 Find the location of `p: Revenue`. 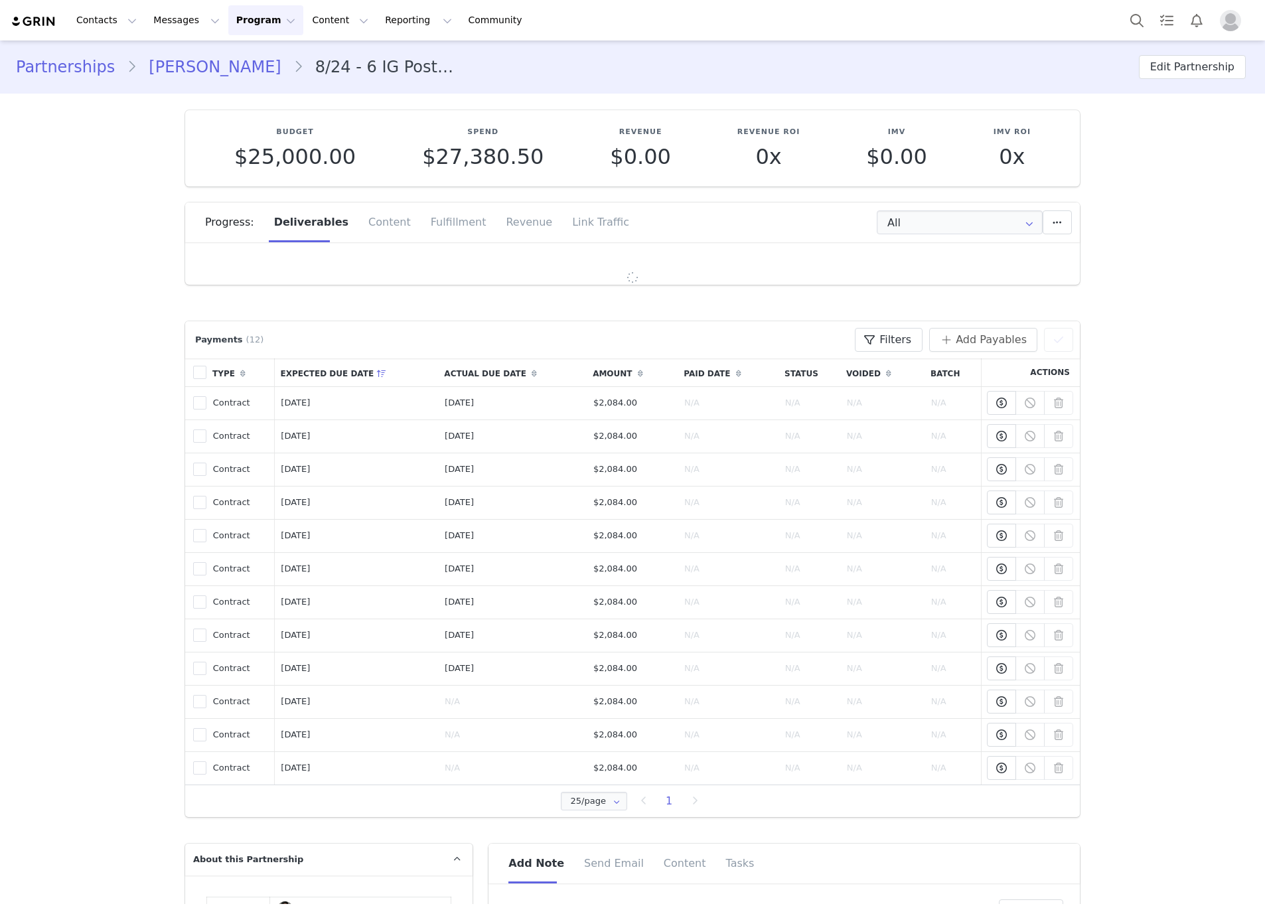

p: Revenue is located at coordinates (640, 132).